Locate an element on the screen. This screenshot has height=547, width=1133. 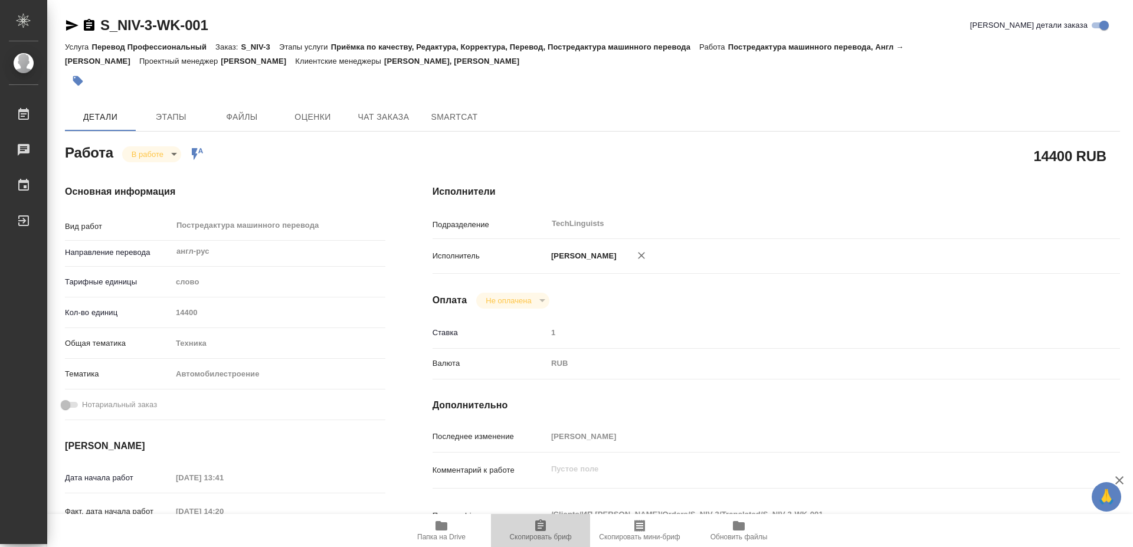
p: Общая тематика is located at coordinates (118, 344).